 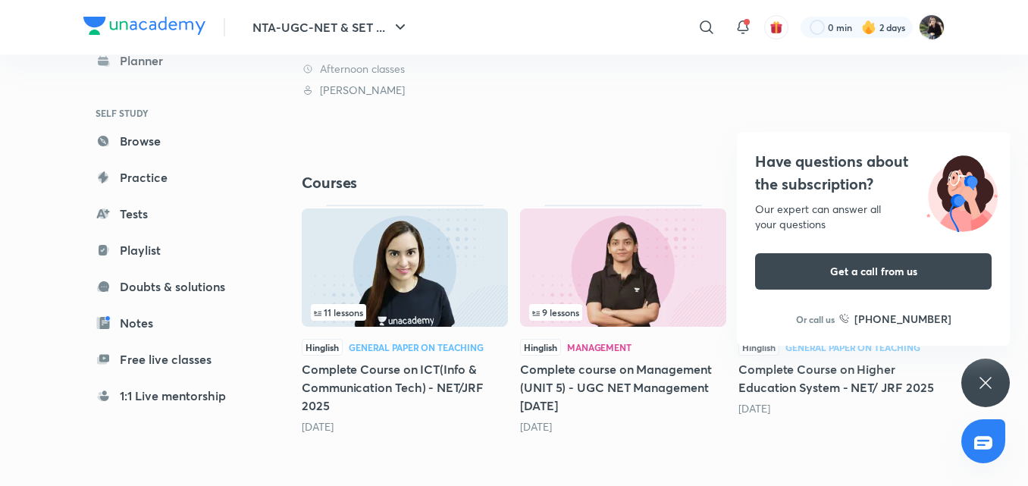 What do you see at coordinates (405, 90) in the screenshot?
I see `div: Niharika Bhagtani` at bounding box center [405, 90].